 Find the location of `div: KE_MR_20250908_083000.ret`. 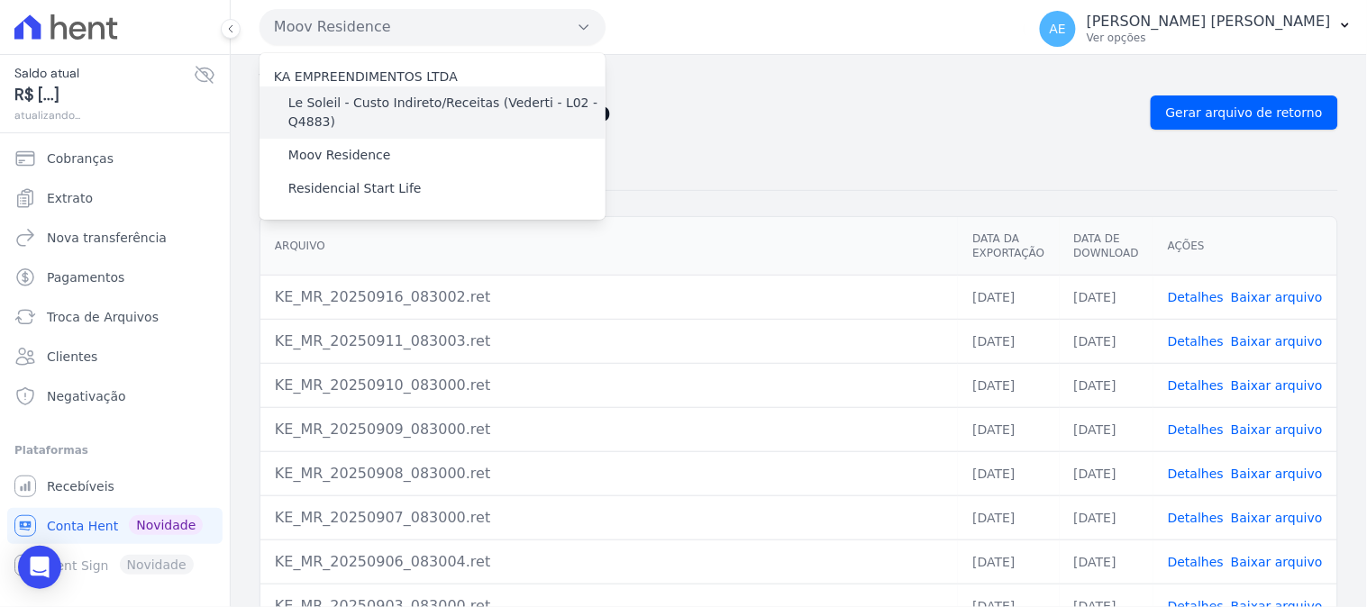

div: KE_MR_20250908_083000.ret is located at coordinates (609, 474).